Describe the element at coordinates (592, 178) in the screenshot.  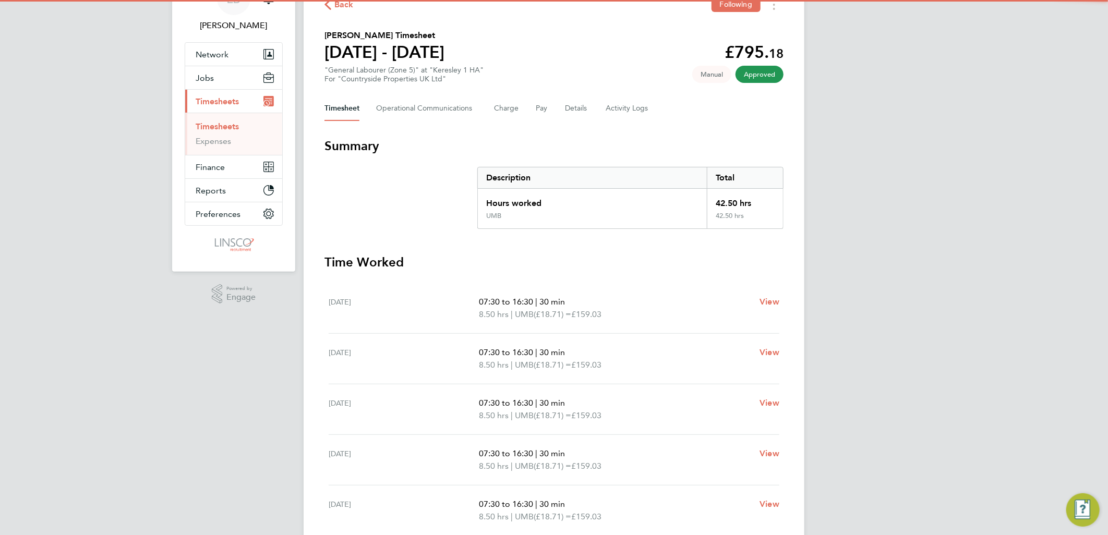
I see `div: Description` at that location.